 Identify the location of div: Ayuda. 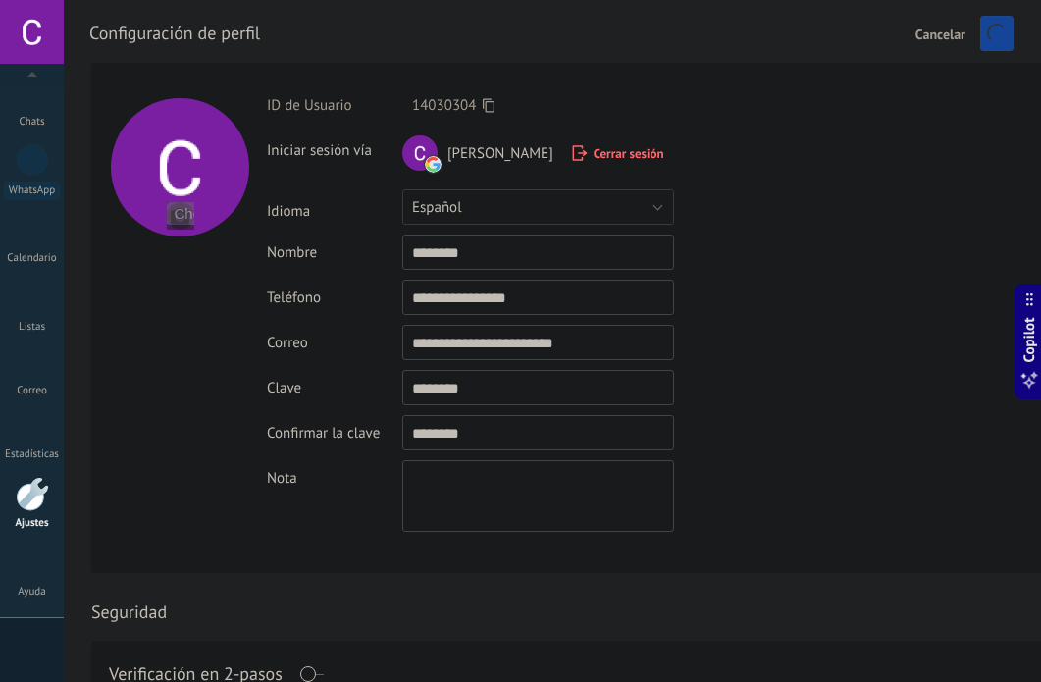
(32, 592).